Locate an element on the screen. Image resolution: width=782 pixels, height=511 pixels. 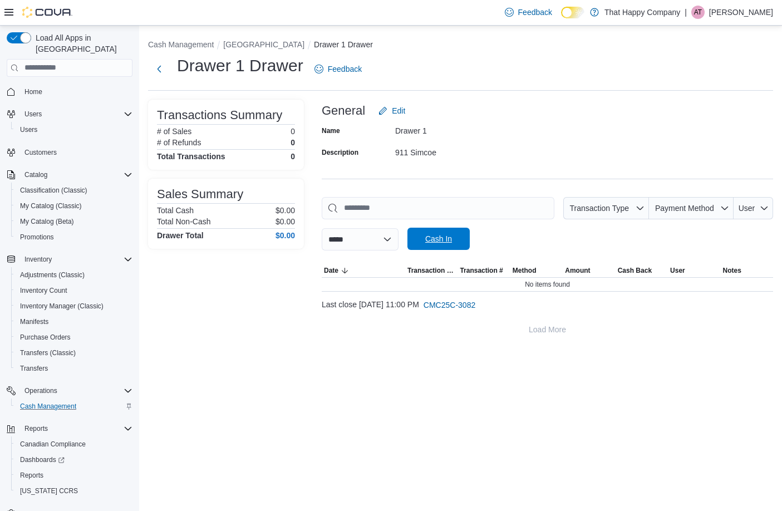
button: Promotions is located at coordinates (74, 237).